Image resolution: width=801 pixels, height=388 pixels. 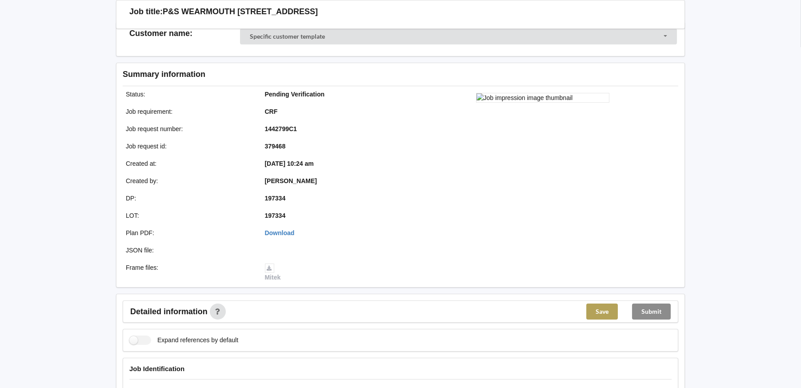 What do you see at coordinates (280, 233) in the screenshot?
I see `a: Download` at bounding box center [280, 233].